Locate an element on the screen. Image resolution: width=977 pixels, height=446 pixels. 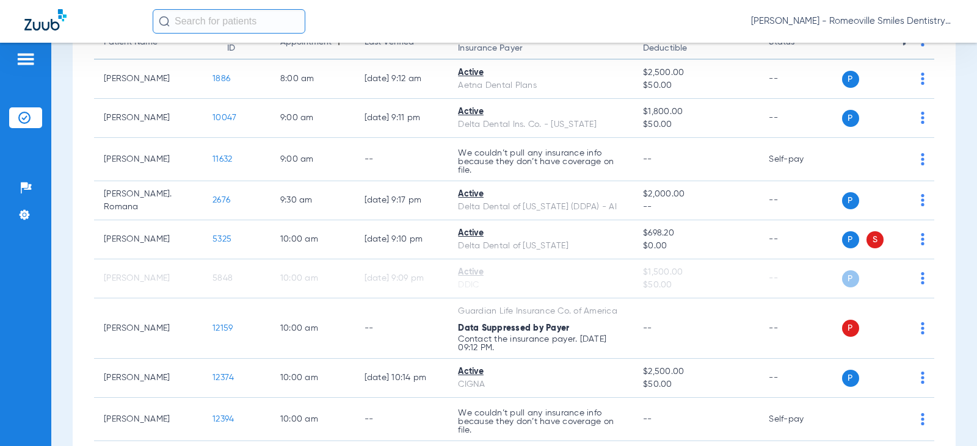
input: Search for patients is located at coordinates (229, 21).